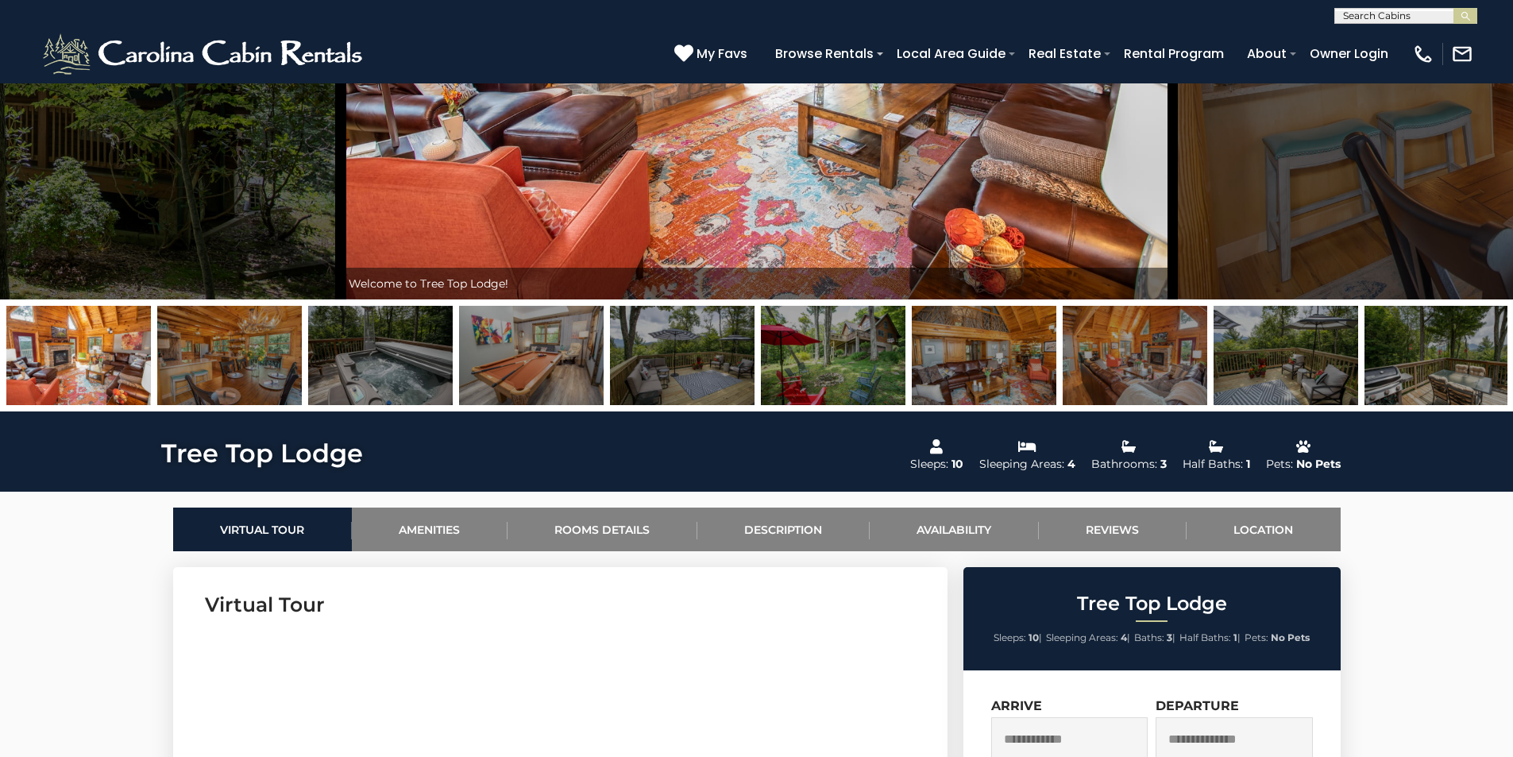  What do you see at coordinates (1267, 53) in the screenshot?
I see `a: About` at bounding box center [1267, 53].